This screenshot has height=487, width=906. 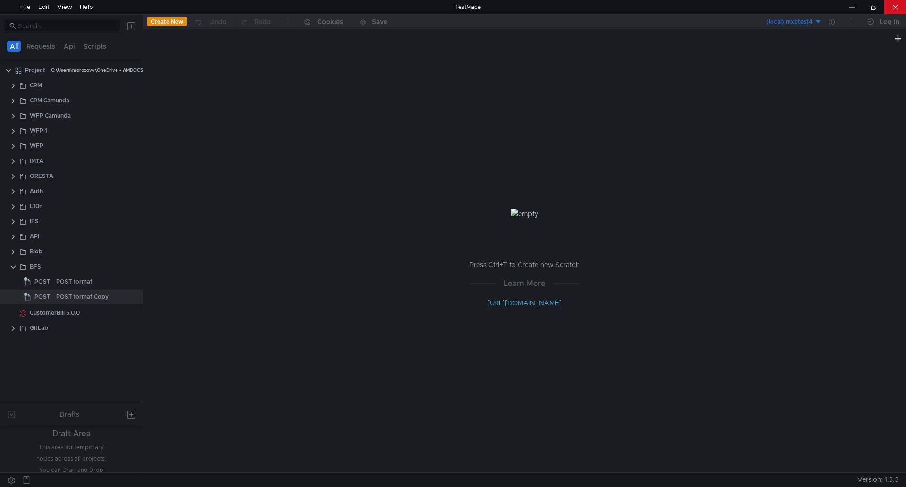 I want to click on div: WFP 1, so click(x=38, y=131).